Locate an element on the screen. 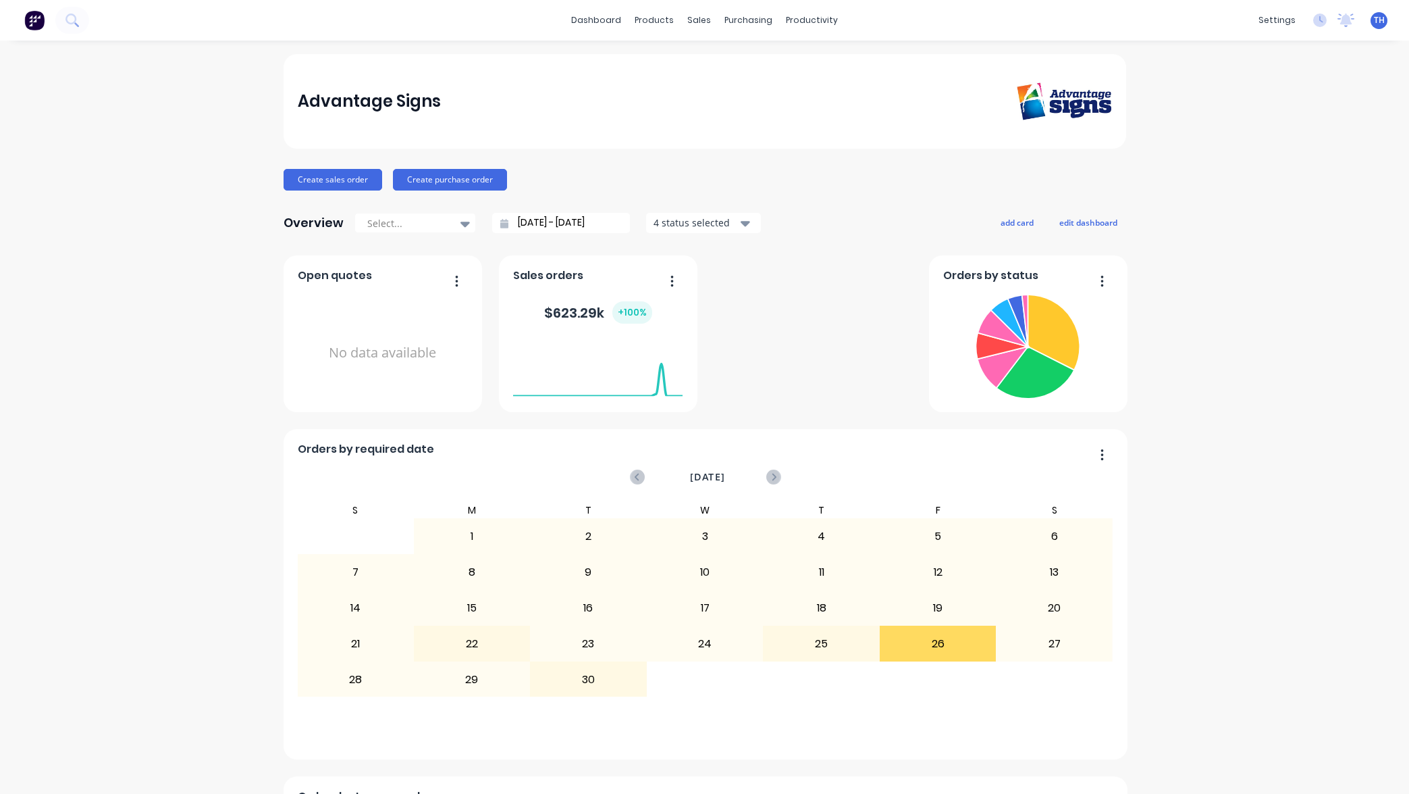 This screenshot has width=1409, height=794. span: Sales orders is located at coordinates (548, 276).